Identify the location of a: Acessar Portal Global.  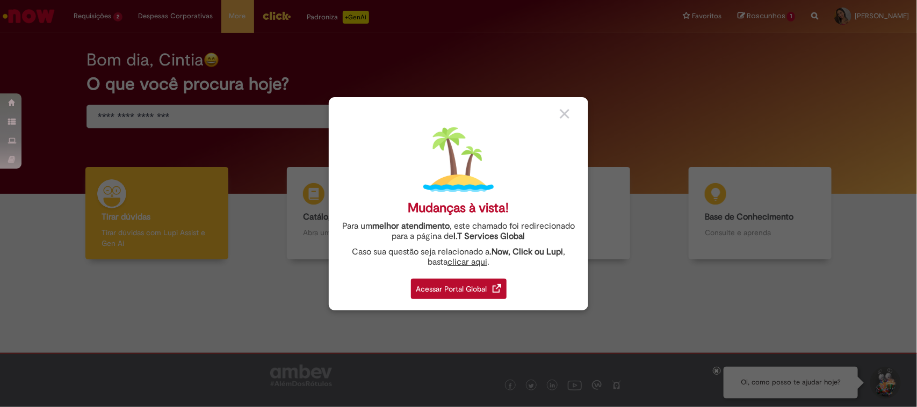
(459, 286).